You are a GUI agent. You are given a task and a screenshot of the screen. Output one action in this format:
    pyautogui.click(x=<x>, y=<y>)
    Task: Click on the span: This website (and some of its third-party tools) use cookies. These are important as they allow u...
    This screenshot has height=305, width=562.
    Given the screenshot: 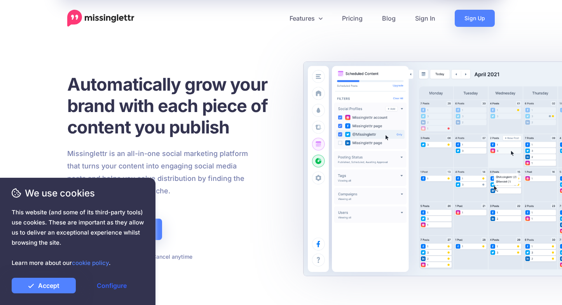 What is the action you would take?
    pyautogui.click(x=78, y=238)
    